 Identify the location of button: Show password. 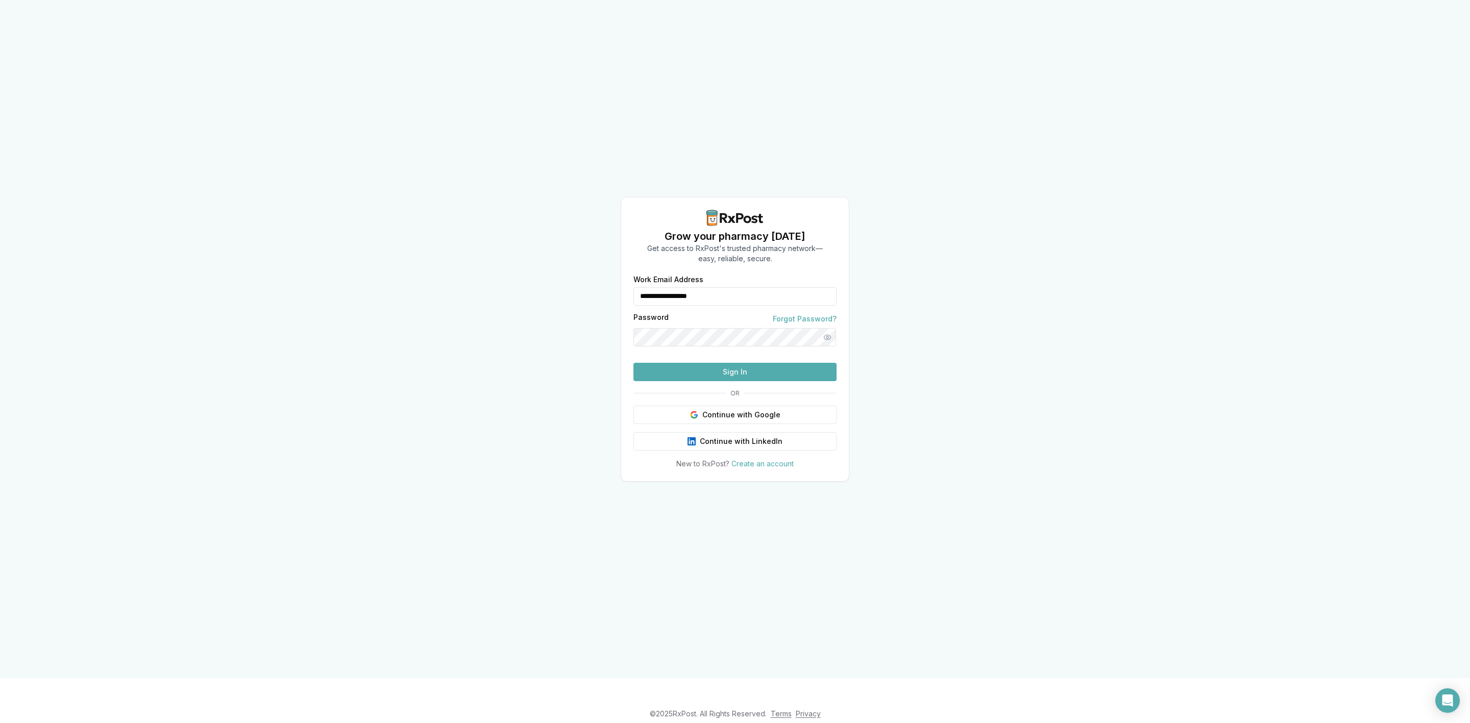
(827, 337).